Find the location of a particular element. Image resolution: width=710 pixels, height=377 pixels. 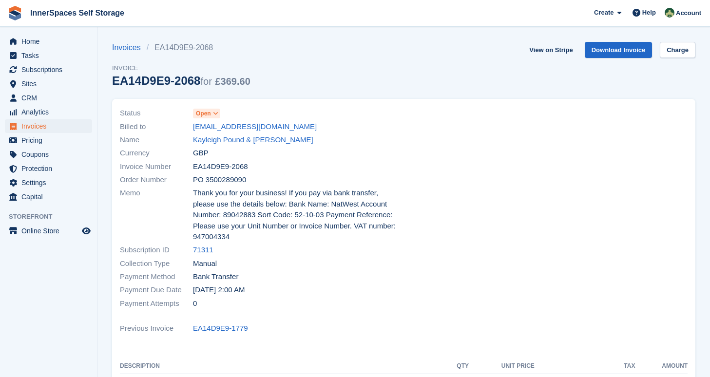

span: Invoices is located at coordinates (51, 126).